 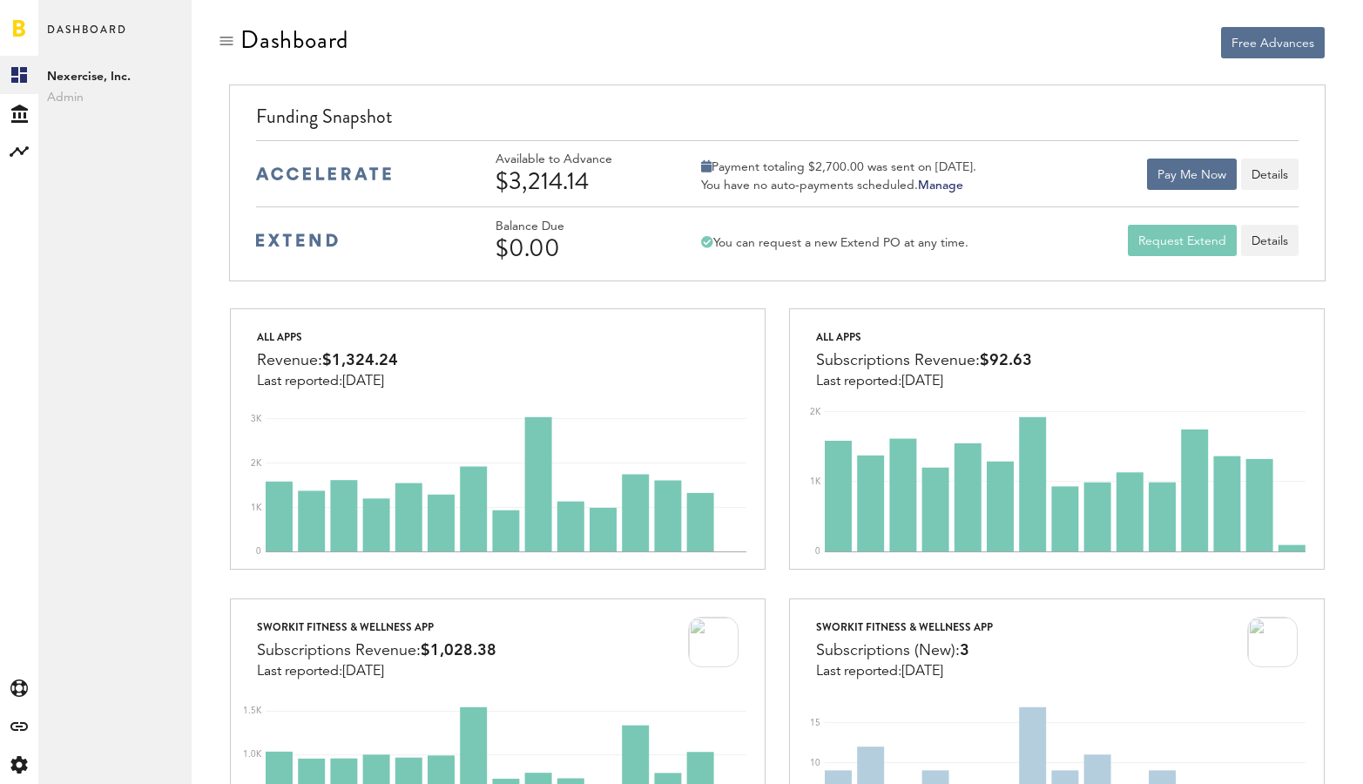 What do you see at coordinates (839, 186) in the screenshot?
I see `div: You have no auto-payments scheduled.` at bounding box center [839, 186].